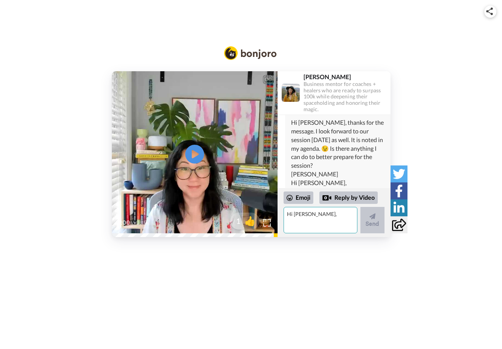  What do you see at coordinates (235, 221) in the screenshot?
I see `span: 1` at bounding box center [235, 221].